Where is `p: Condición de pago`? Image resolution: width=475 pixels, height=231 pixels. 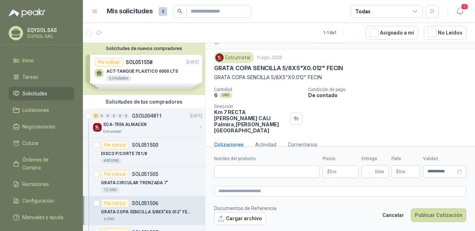 p: Condición de pago is located at coordinates (390, 90).